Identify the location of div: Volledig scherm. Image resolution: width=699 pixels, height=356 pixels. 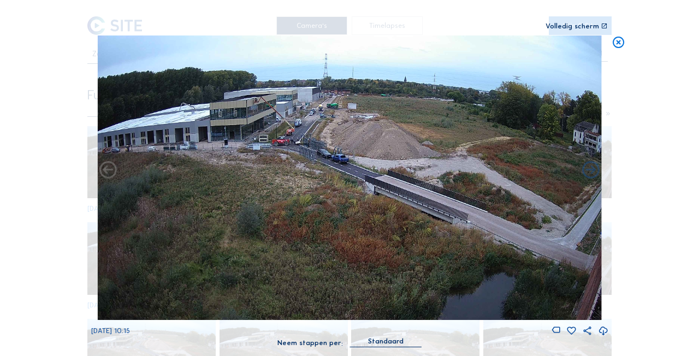
(572, 26).